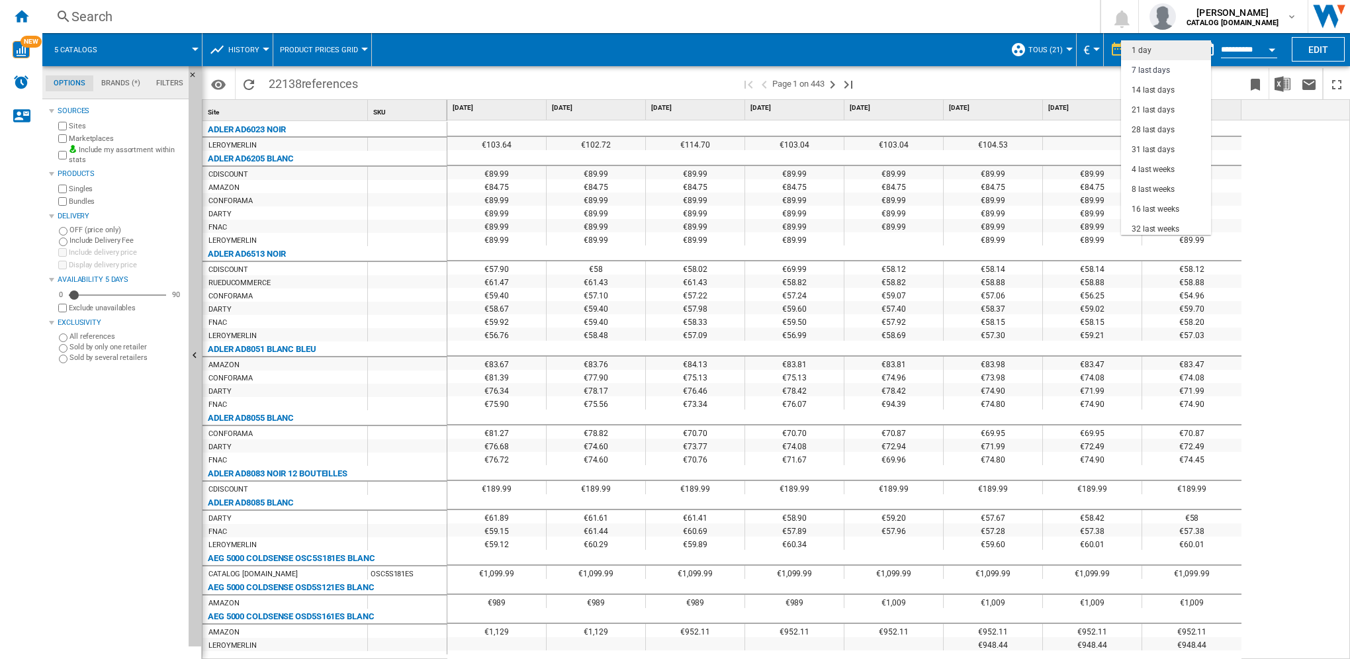 The image size is (1350, 659). I want to click on div: 16 last weeks, so click(1156, 209).